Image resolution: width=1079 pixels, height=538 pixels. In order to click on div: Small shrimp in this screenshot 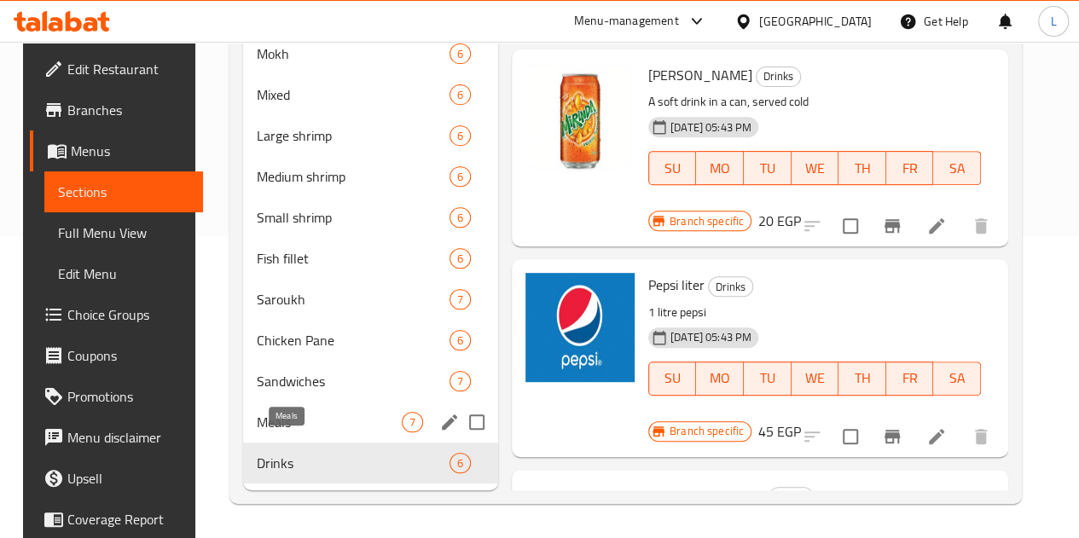, I will do `click(353, 217)`.